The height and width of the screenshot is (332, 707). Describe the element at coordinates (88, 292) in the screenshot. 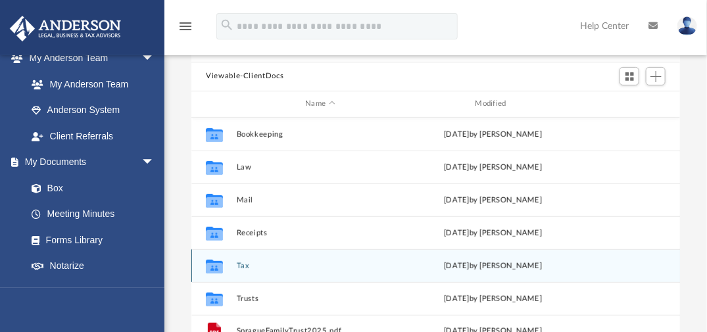

I see `a: Online Learningarrow_drop_down` at that location.